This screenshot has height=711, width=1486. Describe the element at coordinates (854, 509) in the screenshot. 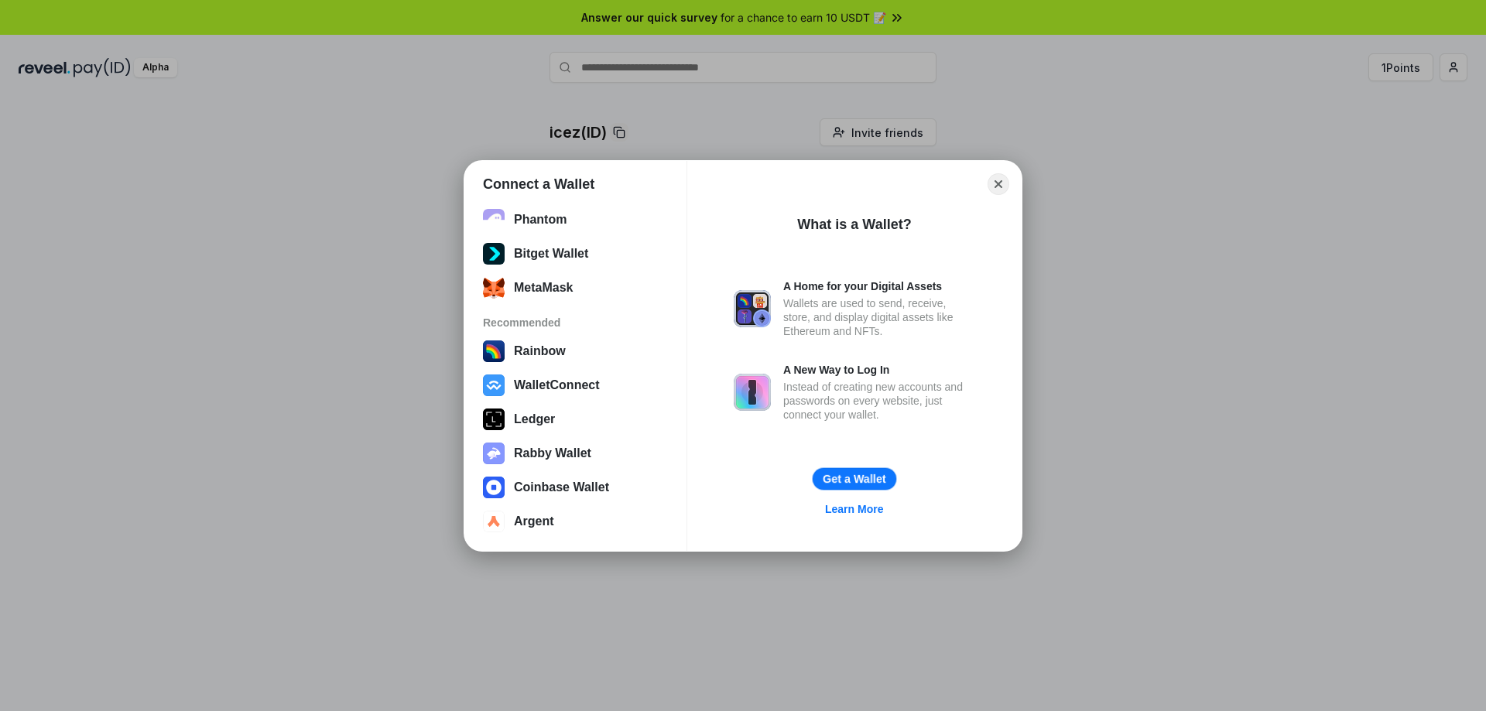

I see `div: Learn More` at that location.